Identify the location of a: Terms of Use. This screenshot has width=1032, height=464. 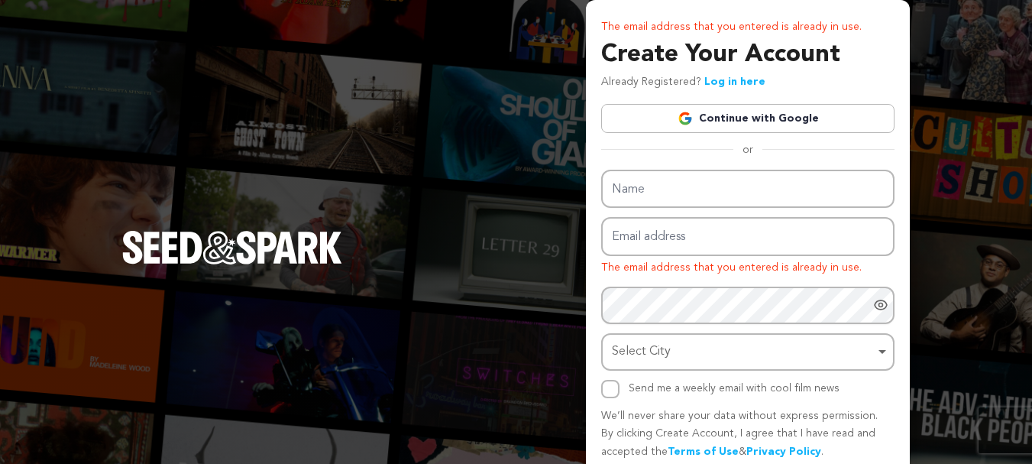
(703, 451).